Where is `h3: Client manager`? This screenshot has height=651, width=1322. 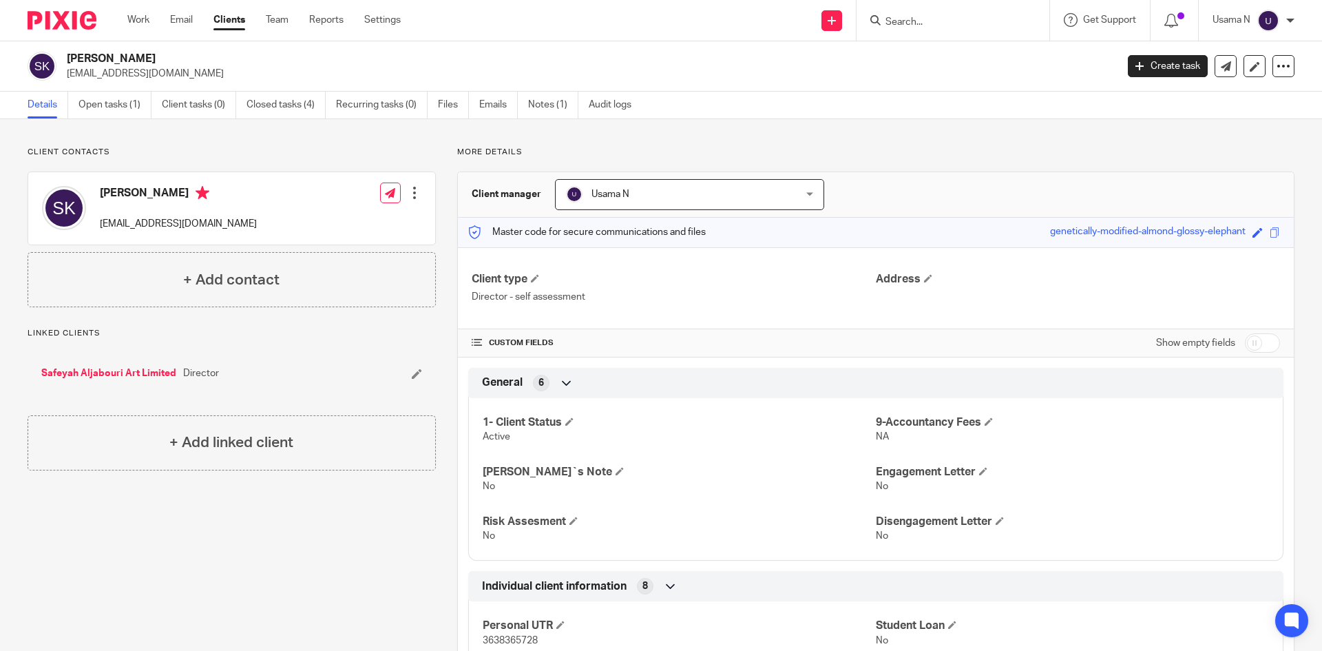
h3: Client manager is located at coordinates (506, 194).